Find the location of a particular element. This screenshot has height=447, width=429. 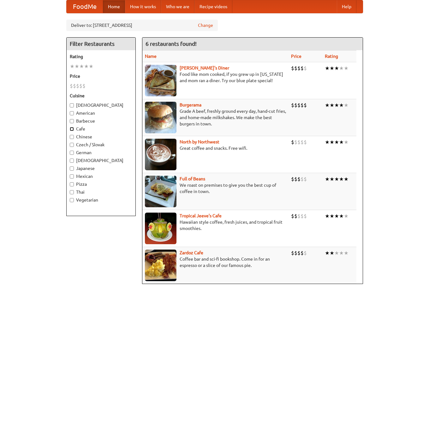

input: Thai is located at coordinates (72, 192).